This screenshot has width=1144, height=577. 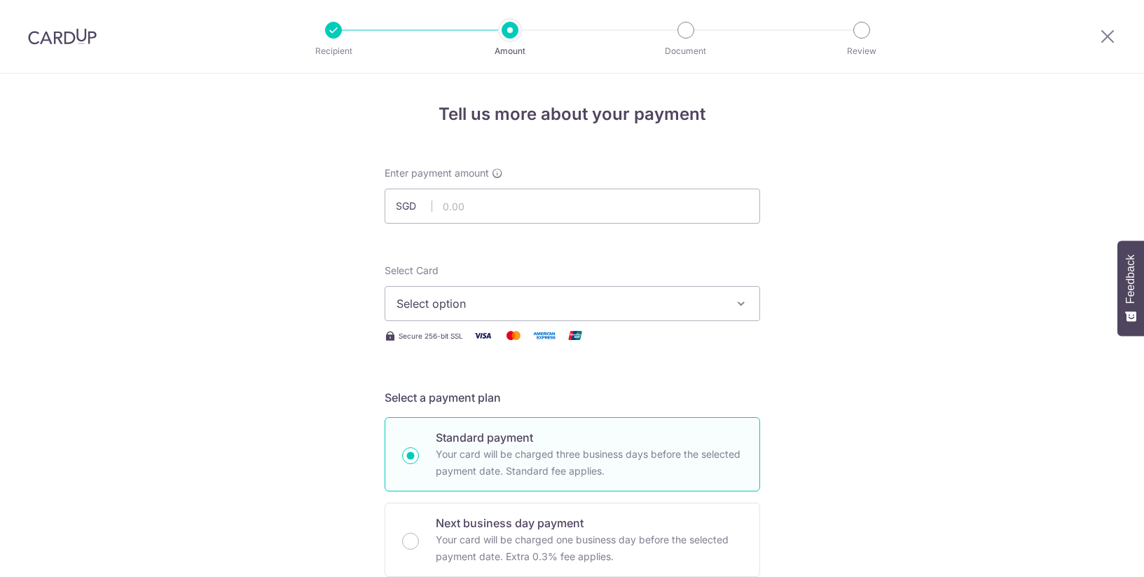 What do you see at coordinates (510, 51) in the screenshot?
I see `p: Amount` at bounding box center [510, 51].